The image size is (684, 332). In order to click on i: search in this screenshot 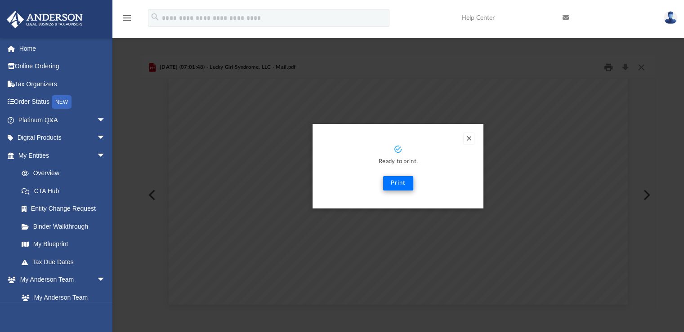, I will do `click(155, 17)`.